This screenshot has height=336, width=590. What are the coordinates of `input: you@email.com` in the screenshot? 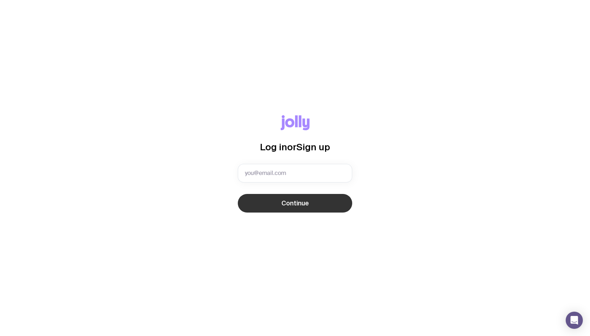 It's located at (295, 173).